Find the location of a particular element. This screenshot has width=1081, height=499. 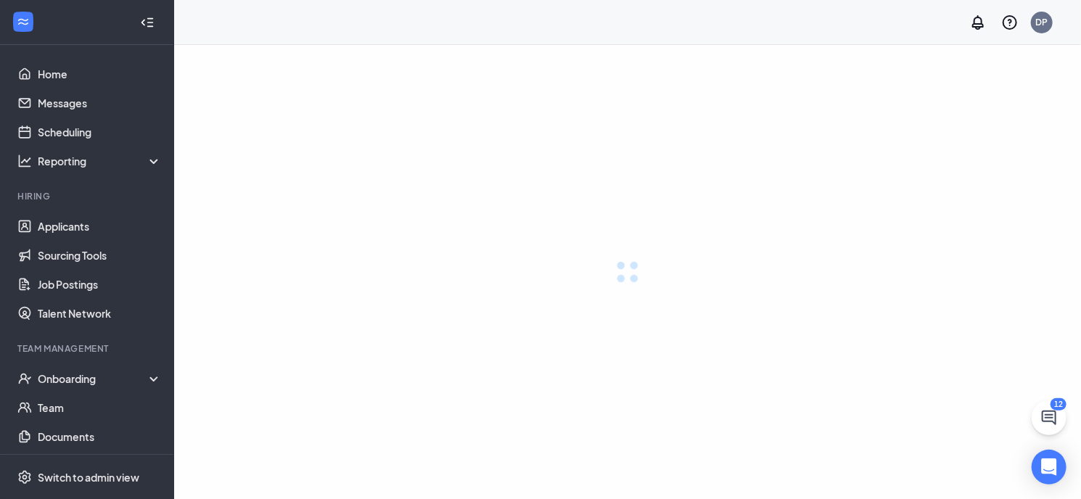

div: Hiring is located at coordinates (88, 196).